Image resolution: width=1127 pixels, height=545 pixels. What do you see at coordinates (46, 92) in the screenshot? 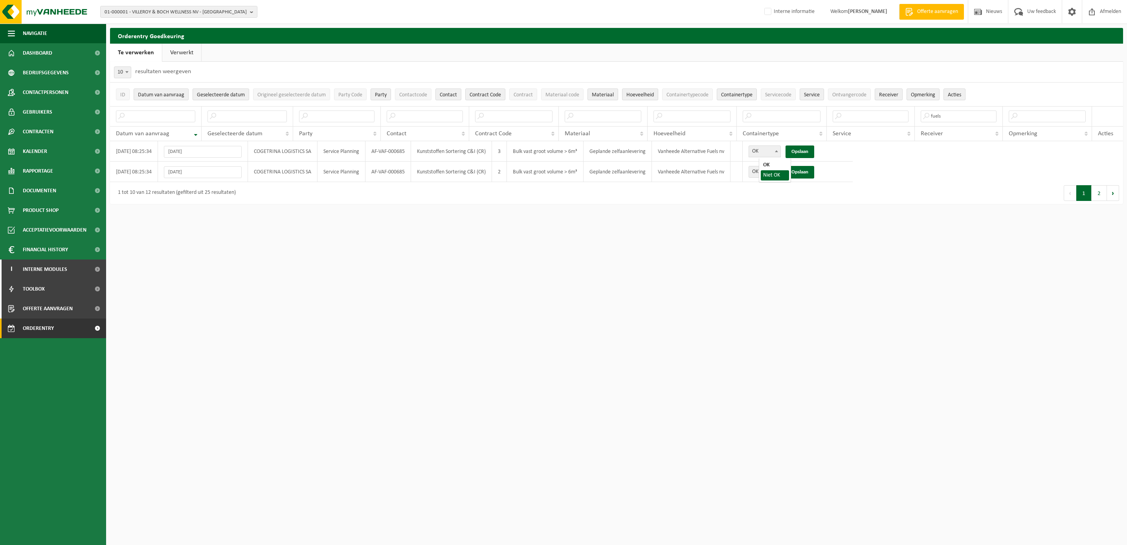
I see `span: Contactpersonen` at bounding box center [46, 92].